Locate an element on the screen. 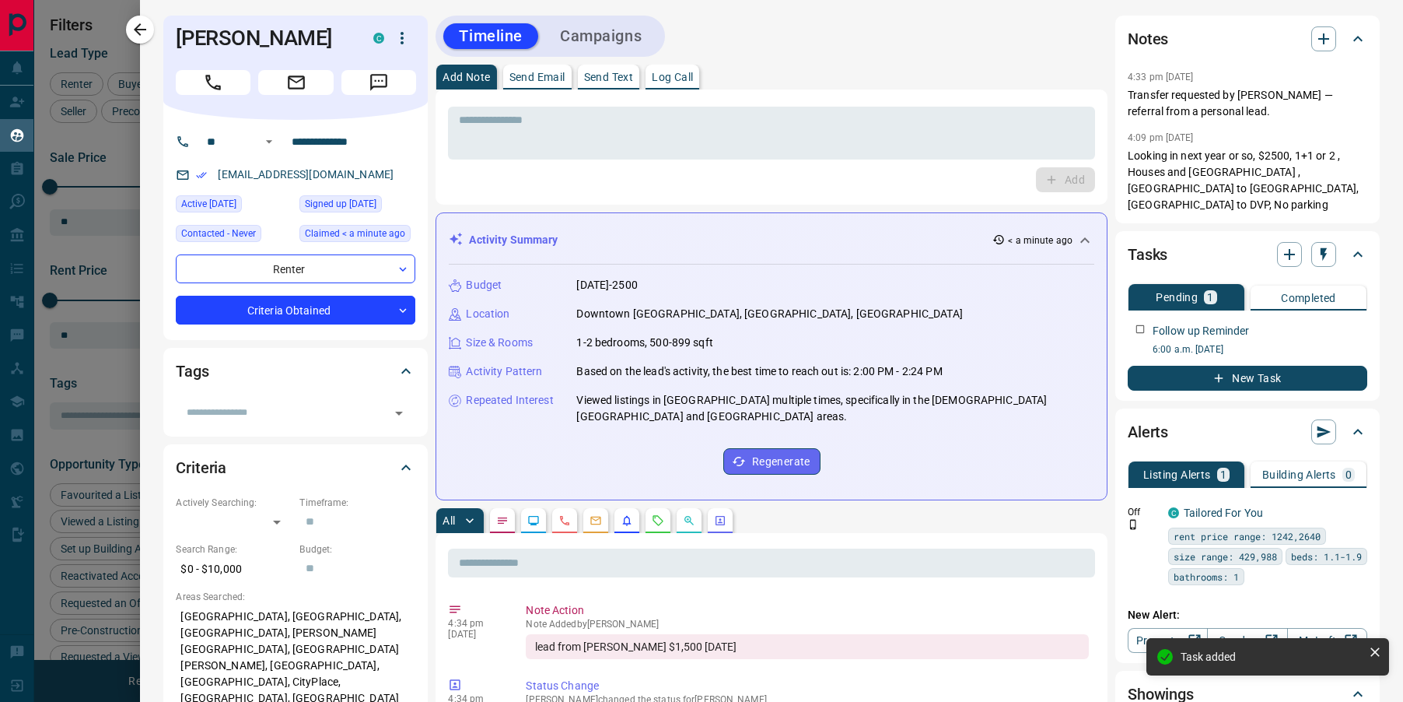 This screenshot has width=1403, height=702. div: Mon Aug 18 2025 is located at coordinates (357, 236).